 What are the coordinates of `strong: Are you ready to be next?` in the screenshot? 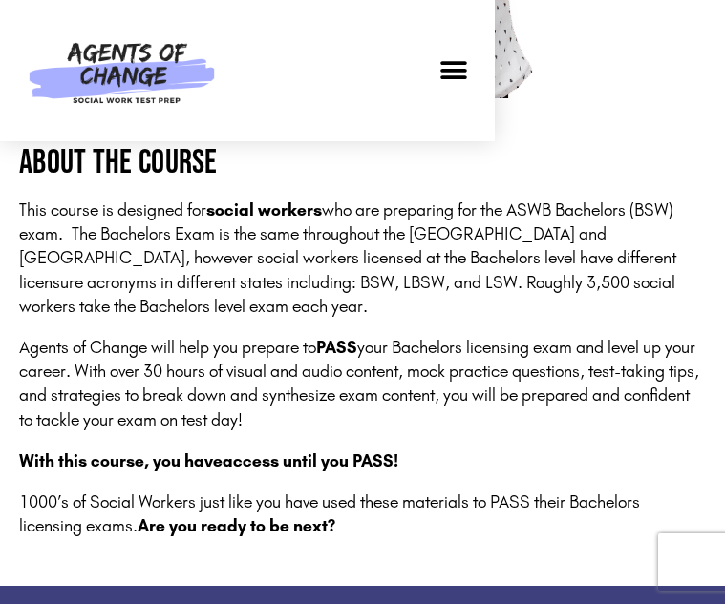 It's located at (236, 526).